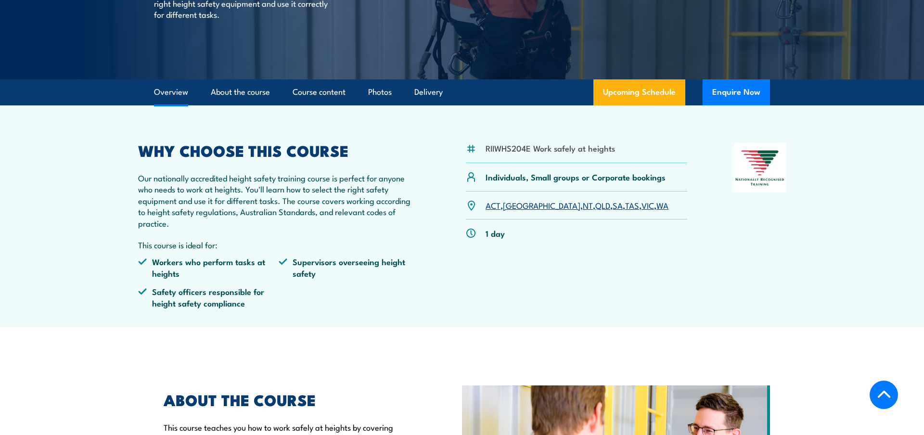 The height and width of the screenshot is (435, 924). I want to click on li: RIIWHS204E Work safely at heights, so click(550, 148).